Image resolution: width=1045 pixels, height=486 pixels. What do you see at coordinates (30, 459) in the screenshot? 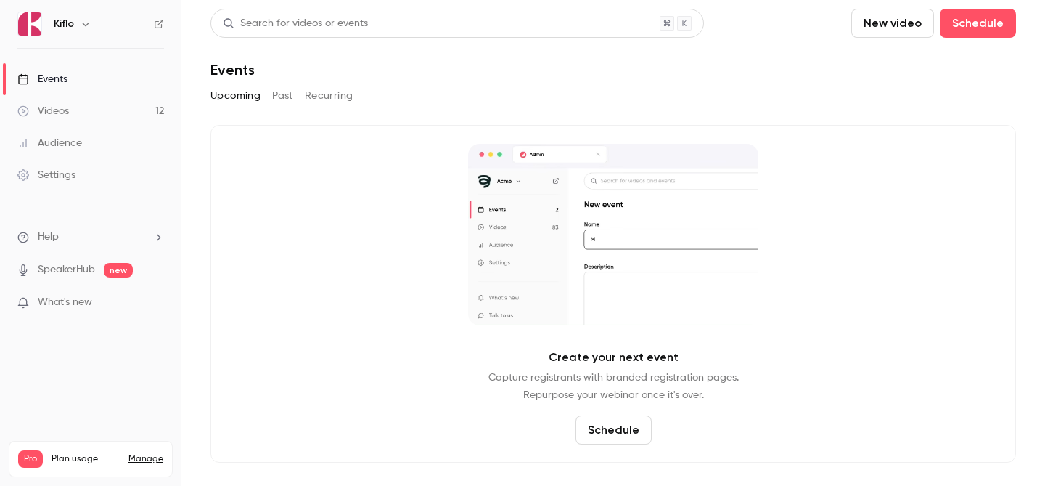
I see `span: Pro` at bounding box center [30, 459].